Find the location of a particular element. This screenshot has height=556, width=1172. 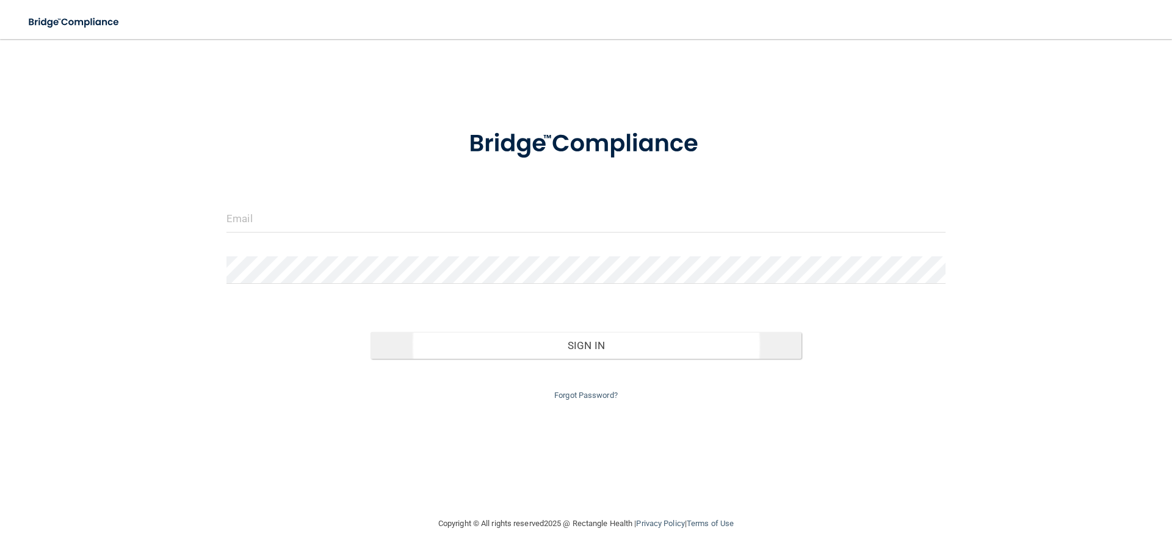

div: Copyright © All rights reserved 2025 @ Rectangle Health | | is located at coordinates (586, 524).